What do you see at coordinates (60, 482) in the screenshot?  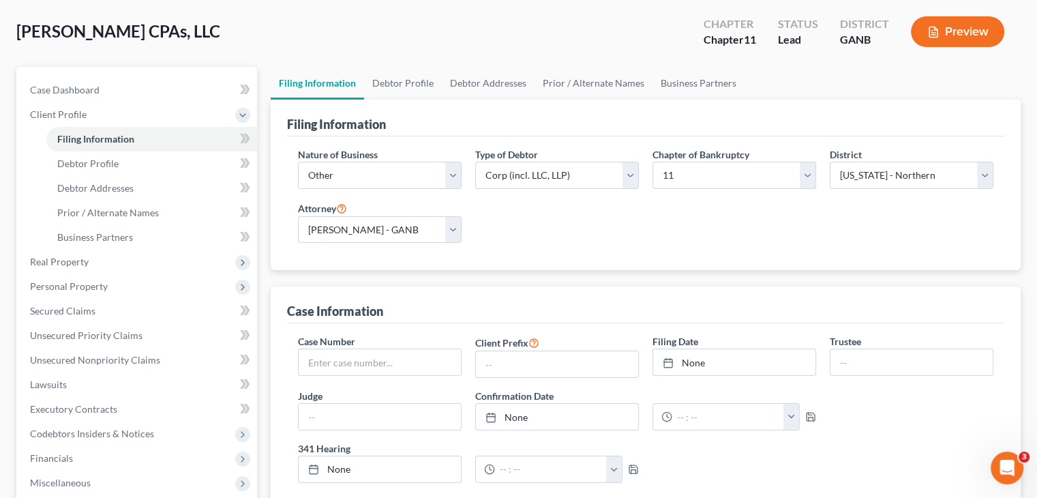 I see `span: Miscellaneous` at bounding box center [60, 482].